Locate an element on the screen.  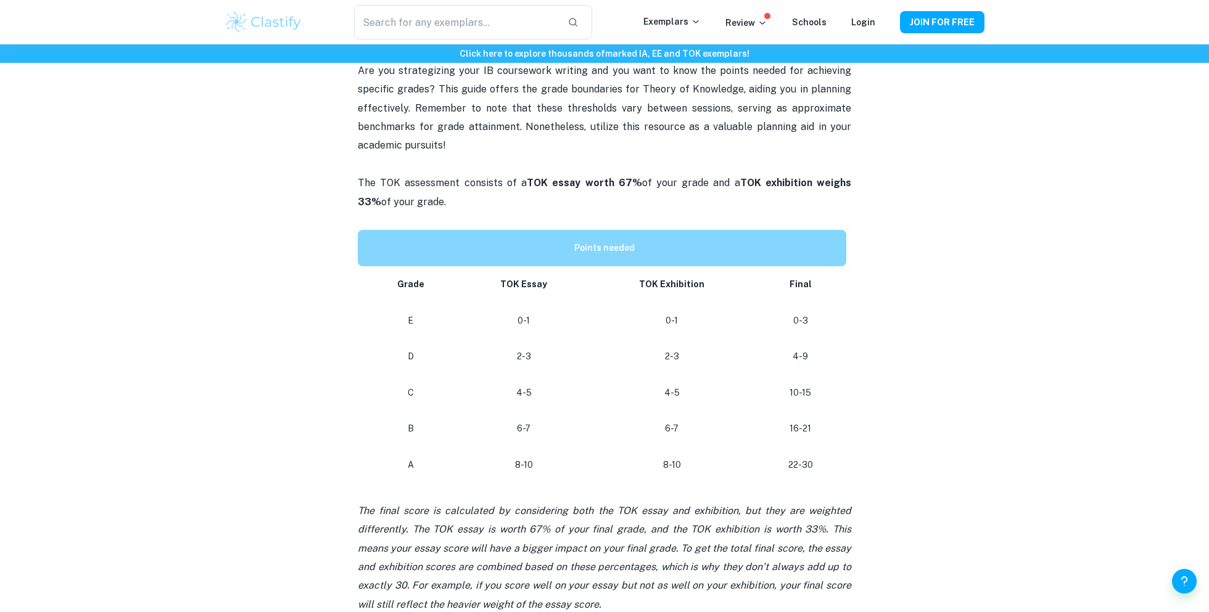
a: Schools is located at coordinates (809, 22).